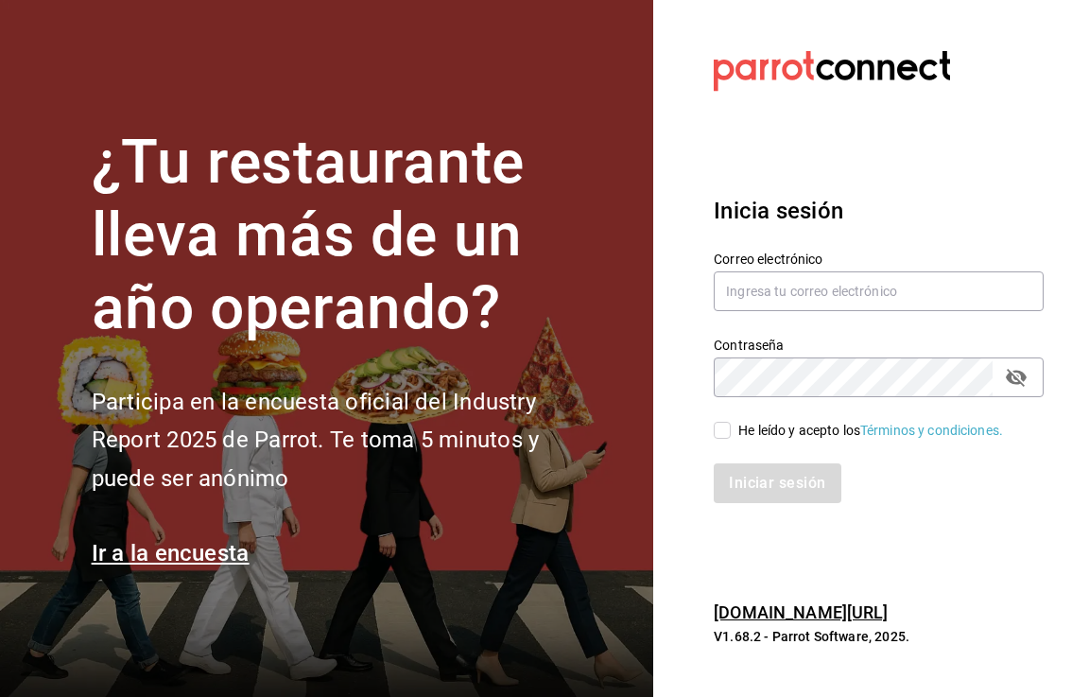 This screenshot has height=697, width=1089. I want to click on h3: Inicia sesión, so click(878, 211).